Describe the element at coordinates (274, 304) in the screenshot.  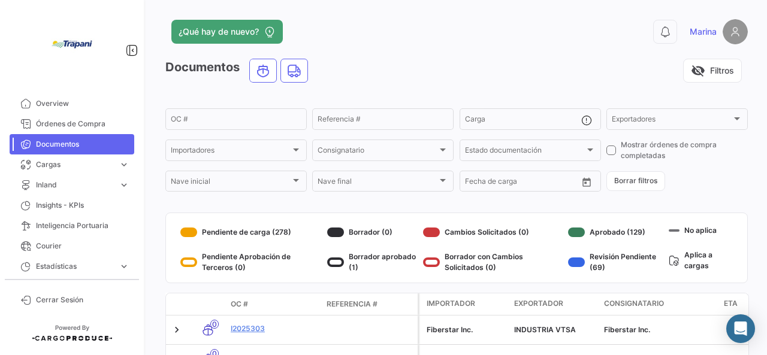
I see `datatable-header-cell: OC #` at that location.